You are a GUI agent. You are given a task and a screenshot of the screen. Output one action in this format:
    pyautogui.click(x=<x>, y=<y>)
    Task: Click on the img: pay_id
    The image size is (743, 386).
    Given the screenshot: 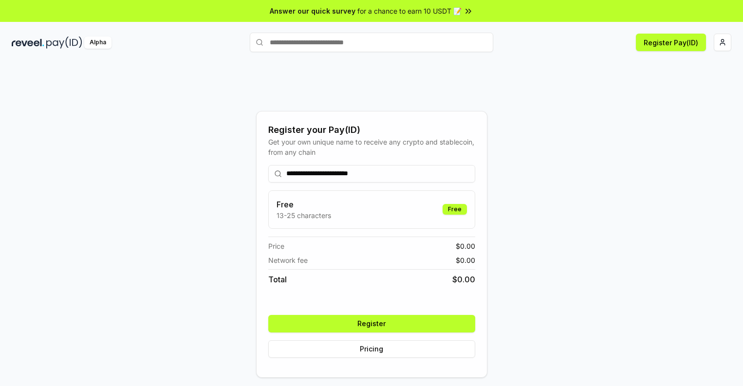 What is the action you would take?
    pyautogui.click(x=64, y=42)
    